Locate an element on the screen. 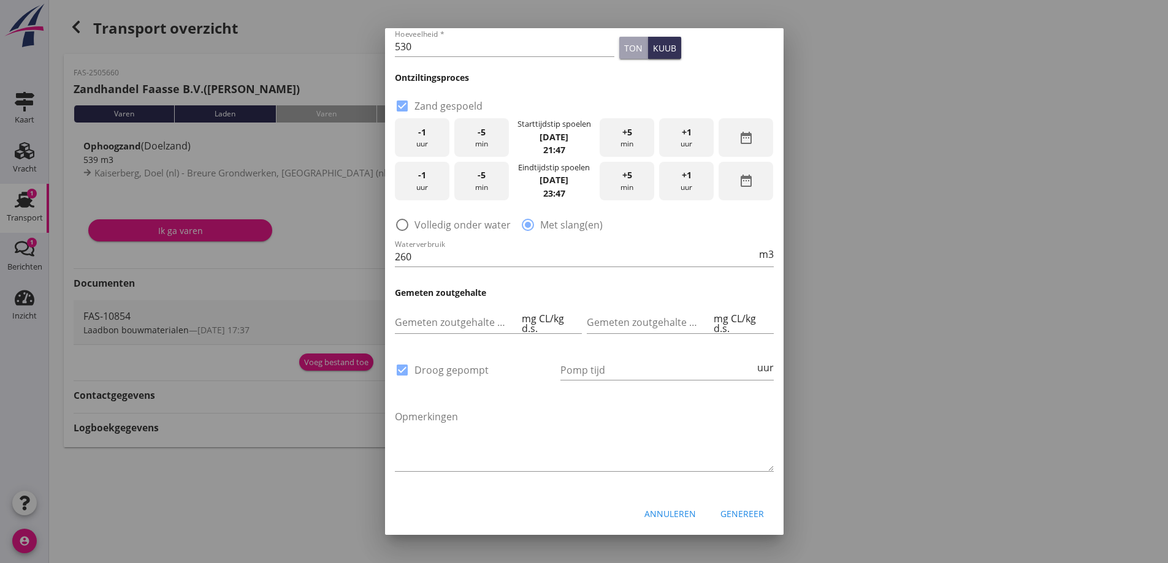  div: Annuleren is located at coordinates (670, 514).